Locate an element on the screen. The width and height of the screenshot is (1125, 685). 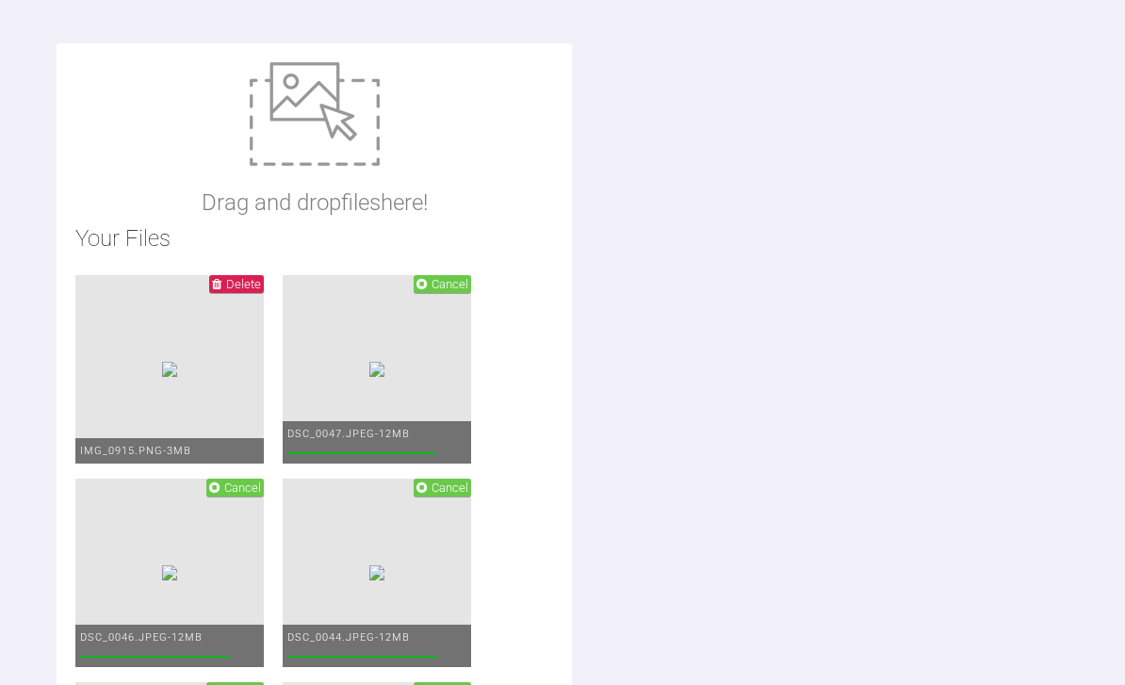
img: 2516bee8-b12f-4268-af48-aa7d030cc579 is located at coordinates (377, 573).